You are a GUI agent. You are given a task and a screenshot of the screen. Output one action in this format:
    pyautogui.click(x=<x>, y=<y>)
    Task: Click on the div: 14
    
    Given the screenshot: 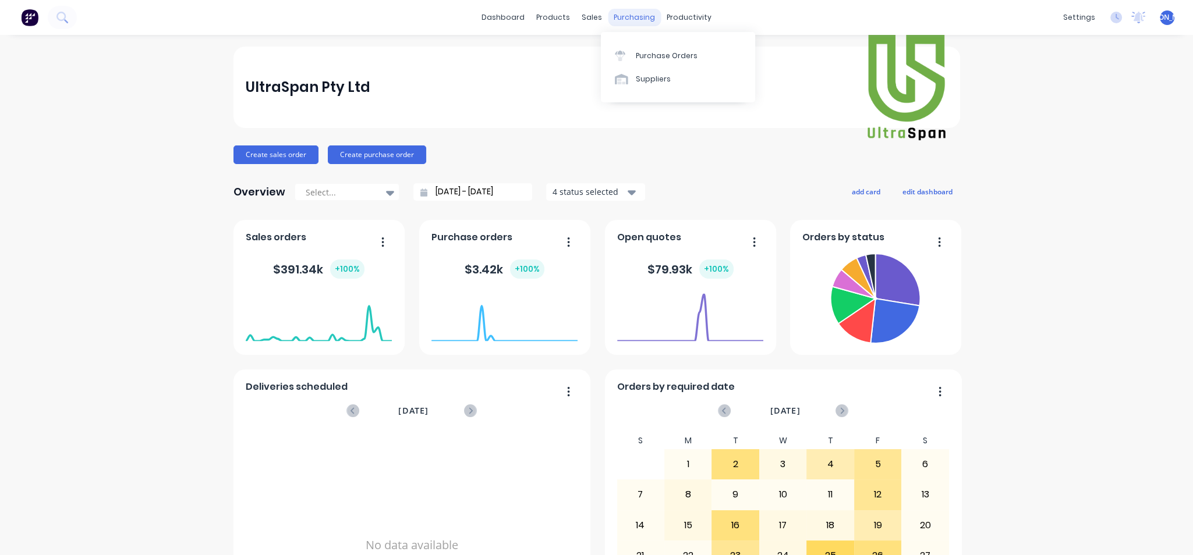 What is the action you would take?
    pyautogui.click(x=640, y=526)
    